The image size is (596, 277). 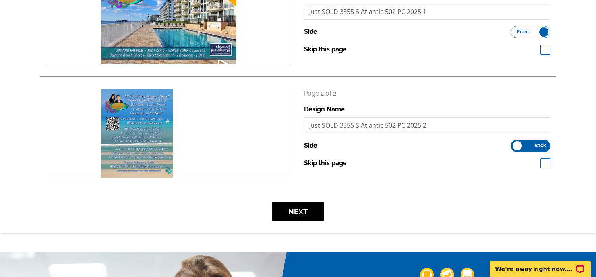 I want to click on p: We're away right now. Please check back later!, so click(x=50, y=17).